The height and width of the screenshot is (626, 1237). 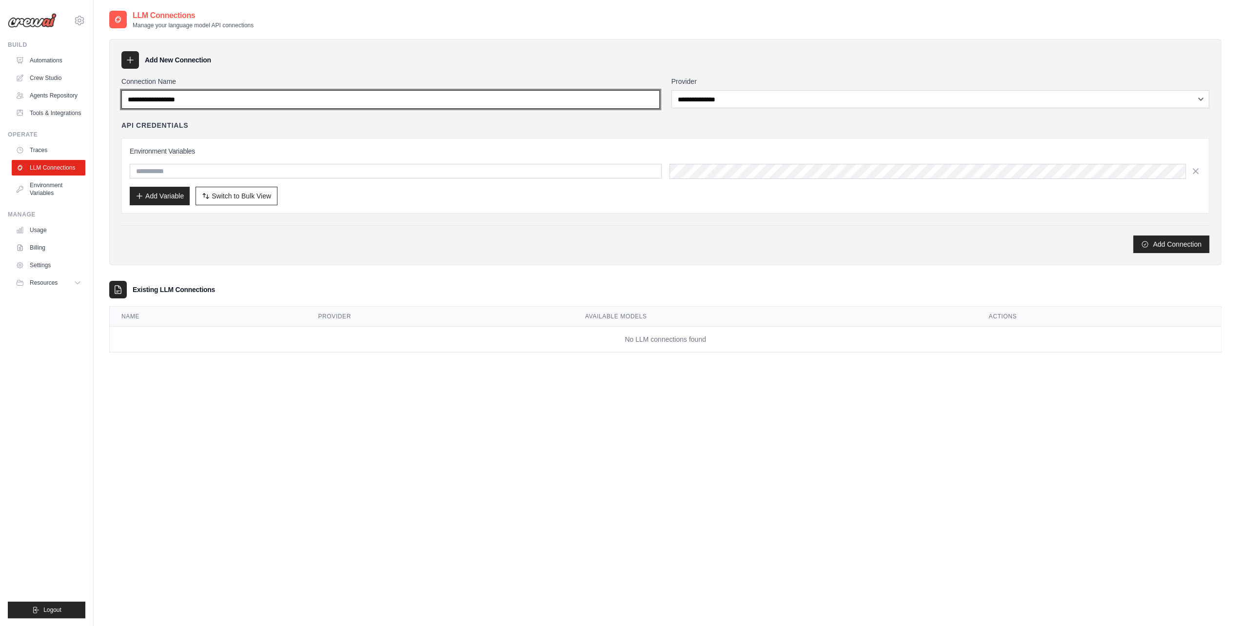 I want to click on a: Usage, so click(x=48, y=230).